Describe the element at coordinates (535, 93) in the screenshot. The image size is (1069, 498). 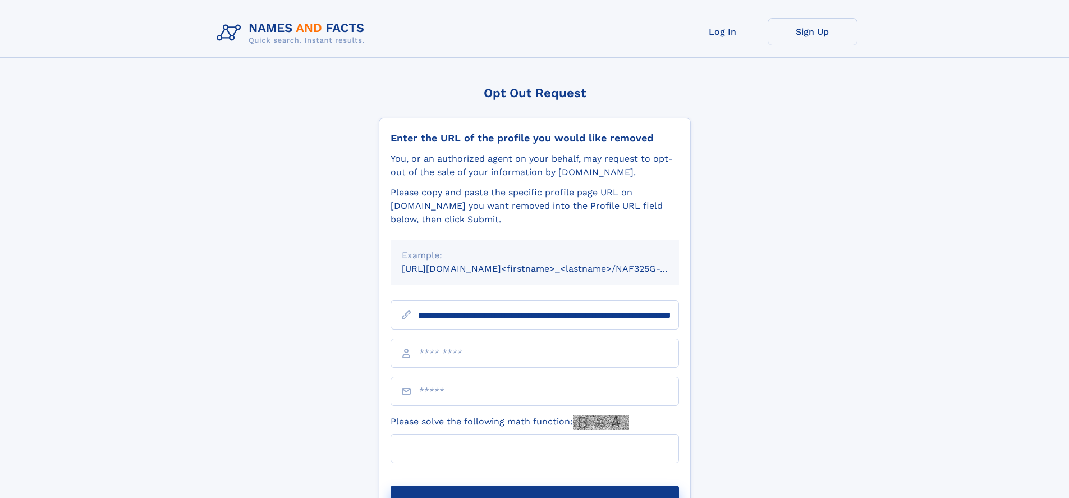
I see `div: Opt Out Request` at that location.